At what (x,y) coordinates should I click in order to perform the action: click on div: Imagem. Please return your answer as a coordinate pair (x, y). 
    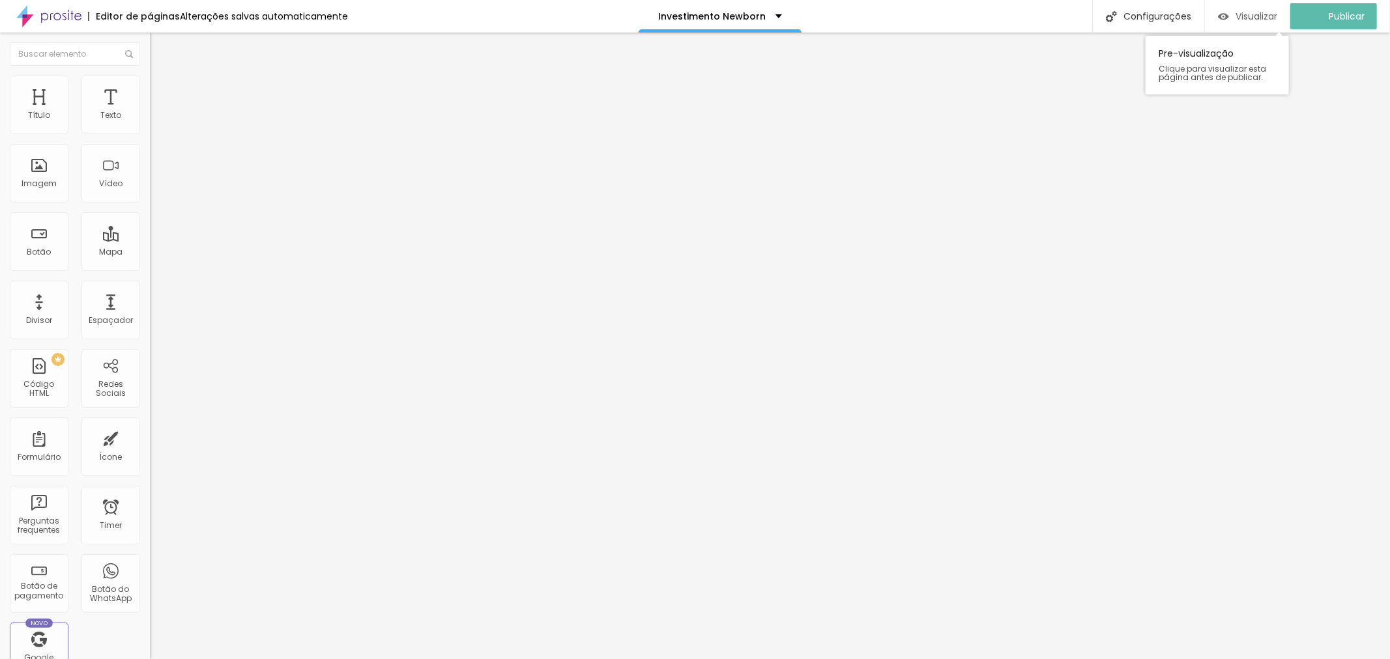
    Looking at the image, I should click on (39, 184).